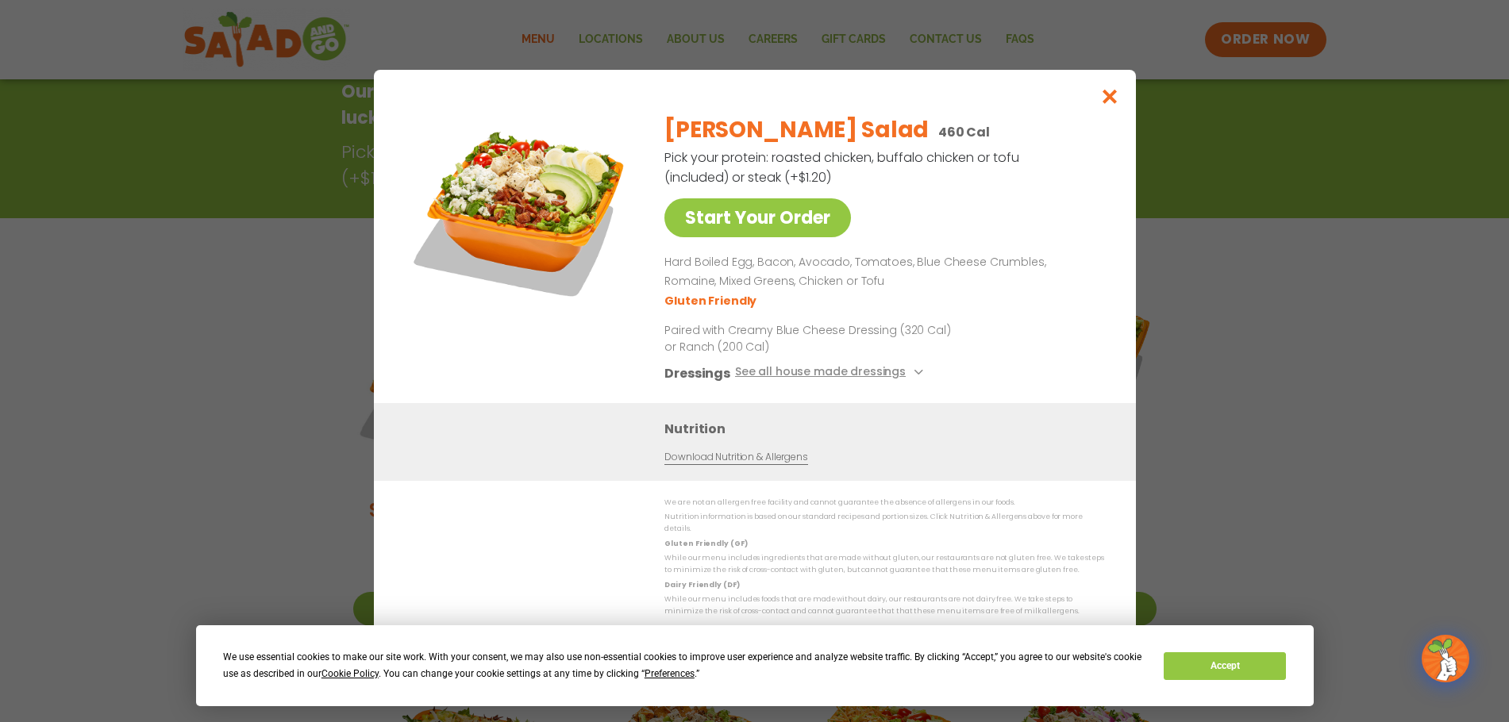 The width and height of the screenshot is (1509, 722). What do you see at coordinates (888, 429) in the screenshot?
I see `h3: Nutrition` at bounding box center [888, 429].